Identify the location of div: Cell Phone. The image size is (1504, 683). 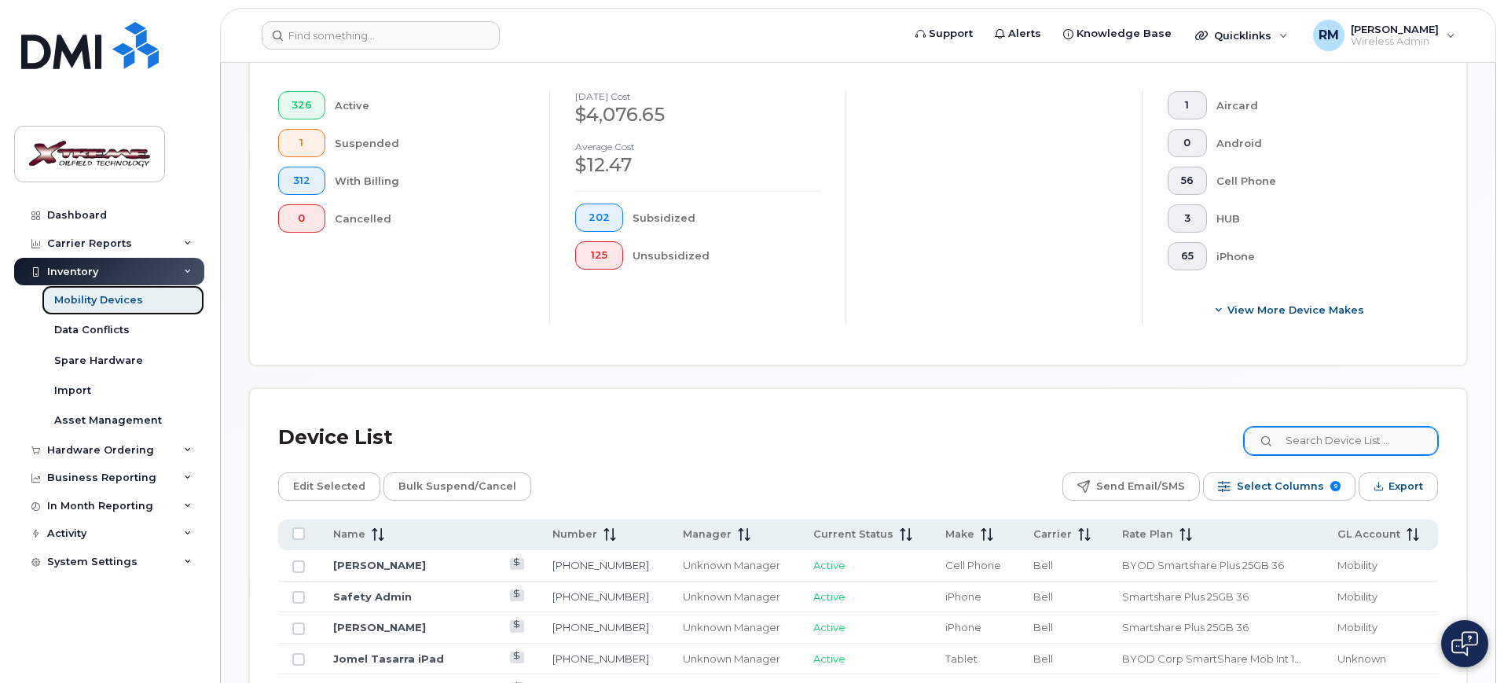
(1315, 181).